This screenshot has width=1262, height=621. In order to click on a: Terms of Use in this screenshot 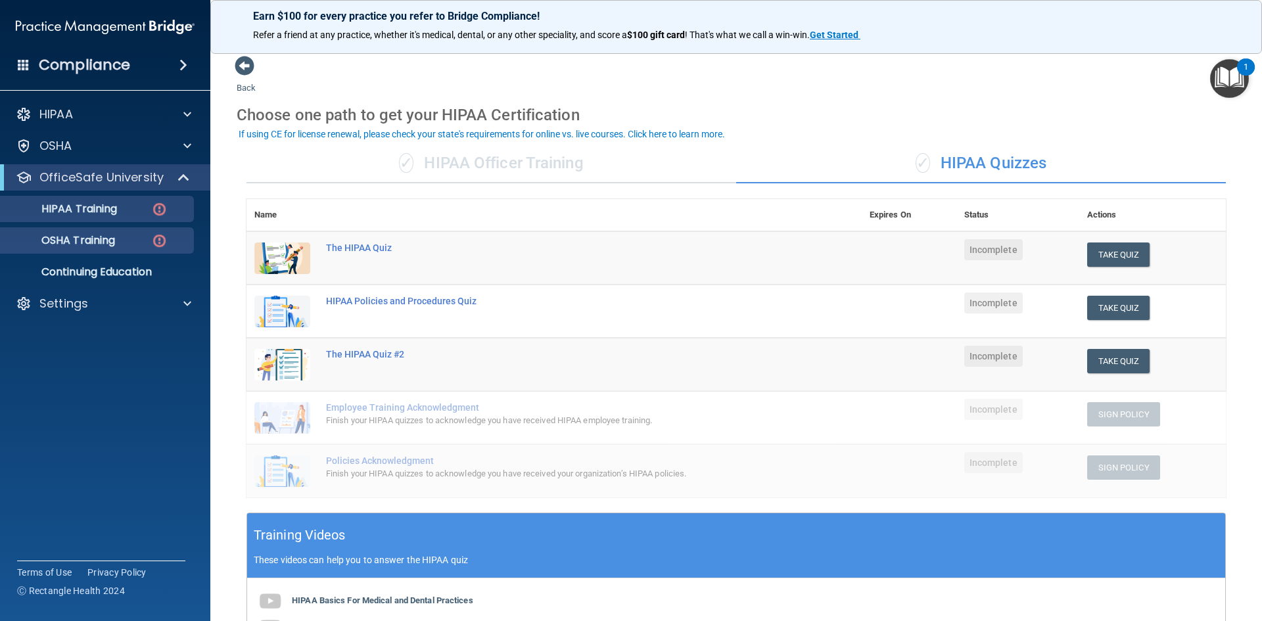, I will do `click(44, 573)`.